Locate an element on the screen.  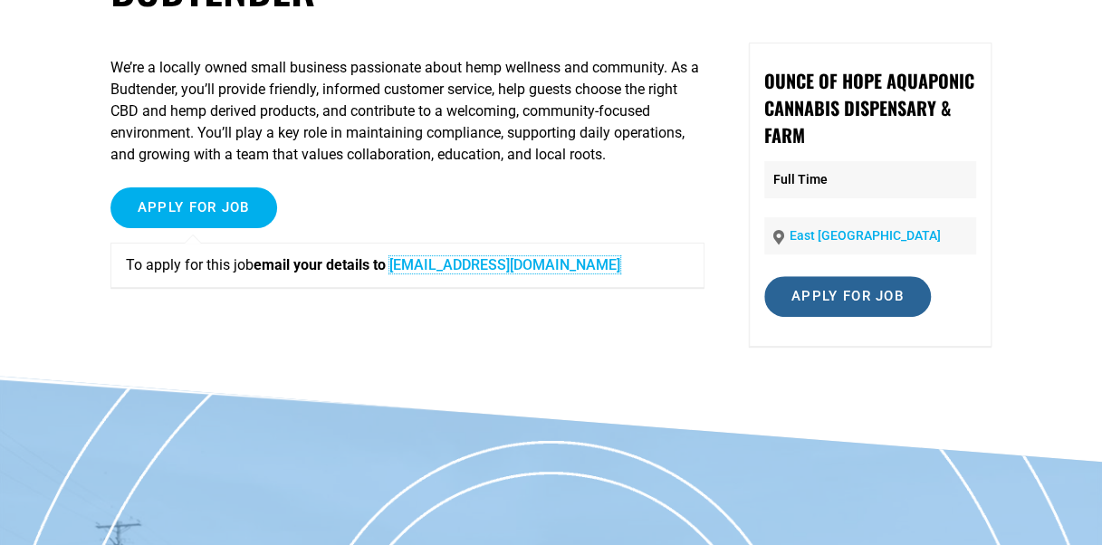
p: We’re a locally owned small business passionate about hemp wellness and community. As a Budtender... is located at coordinates (408, 111).